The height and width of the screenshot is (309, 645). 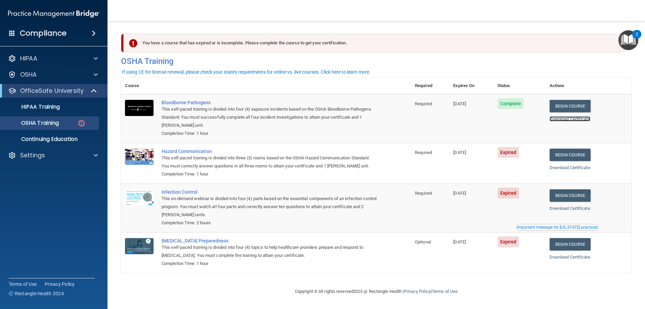 I want to click on div: Hazard Communication, so click(x=270, y=151).